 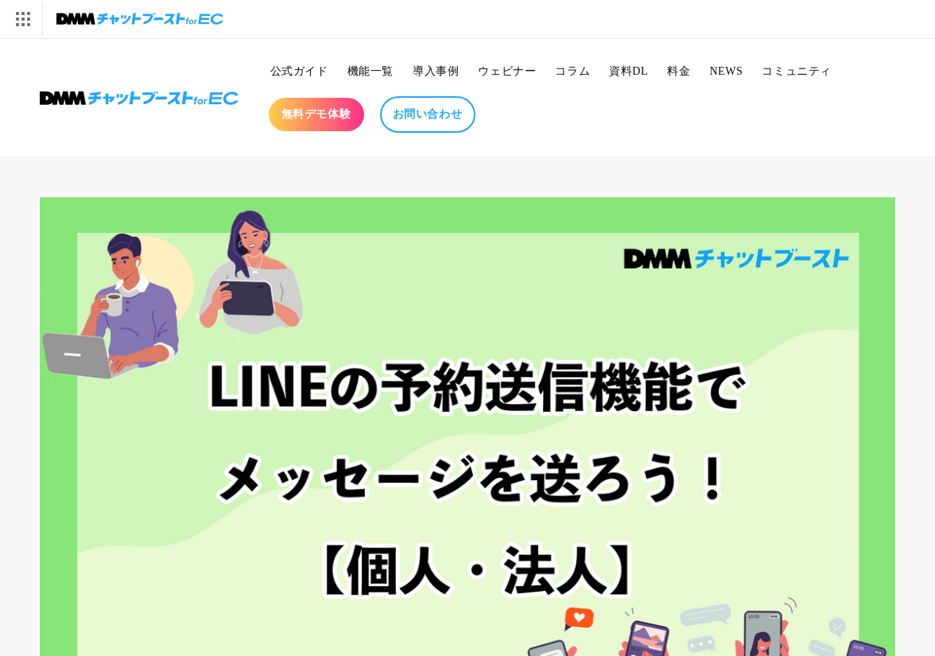 What do you see at coordinates (573, 72) in the screenshot?
I see `a: コラム` at bounding box center [573, 72].